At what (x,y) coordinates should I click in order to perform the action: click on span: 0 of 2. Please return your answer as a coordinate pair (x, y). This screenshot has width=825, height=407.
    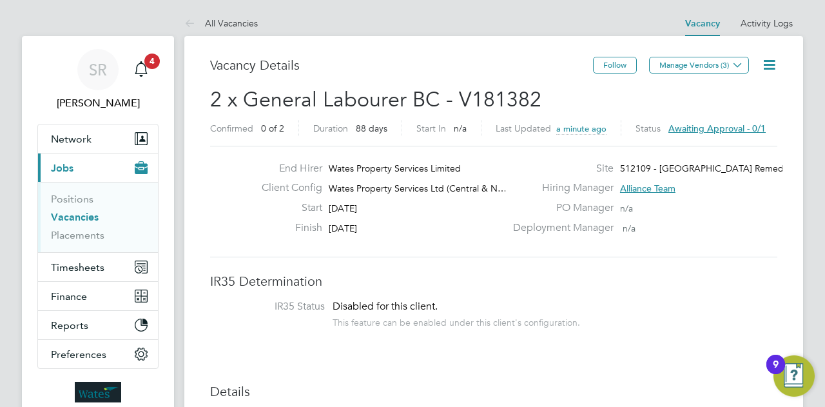
    Looking at the image, I should click on (273, 128).